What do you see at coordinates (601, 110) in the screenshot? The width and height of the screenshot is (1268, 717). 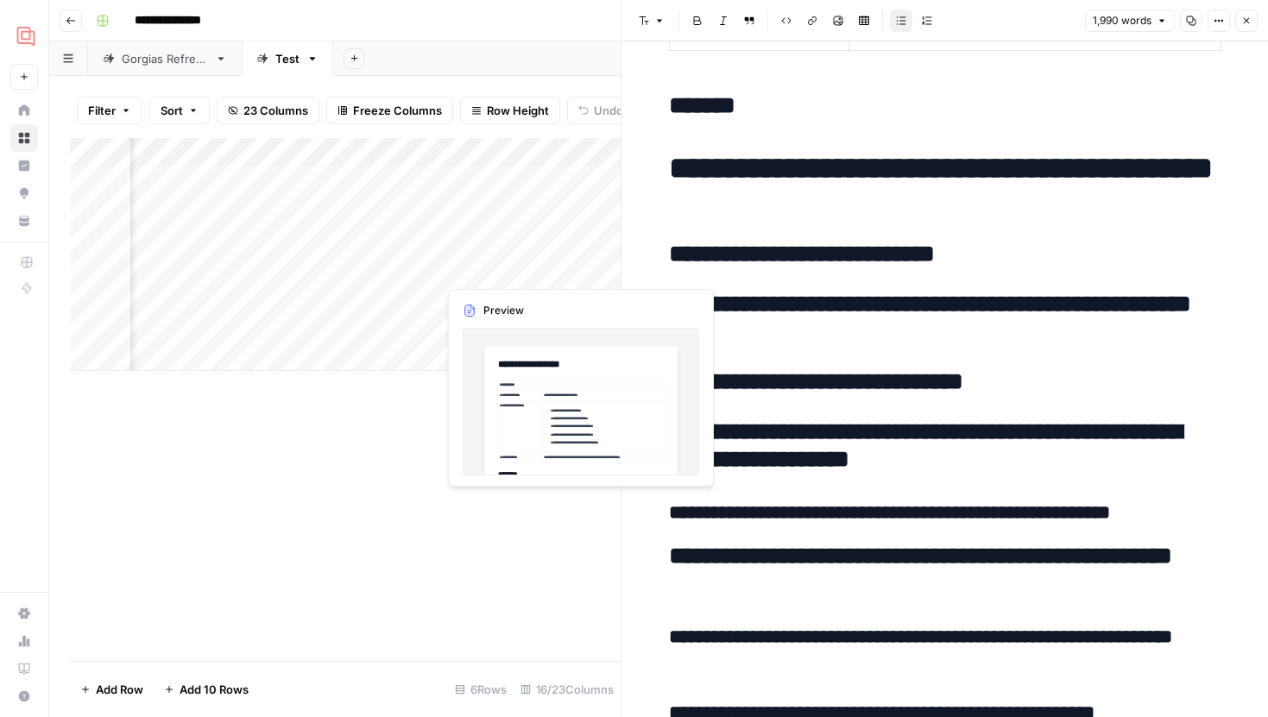 I see `button: Undo` at bounding box center [601, 110].